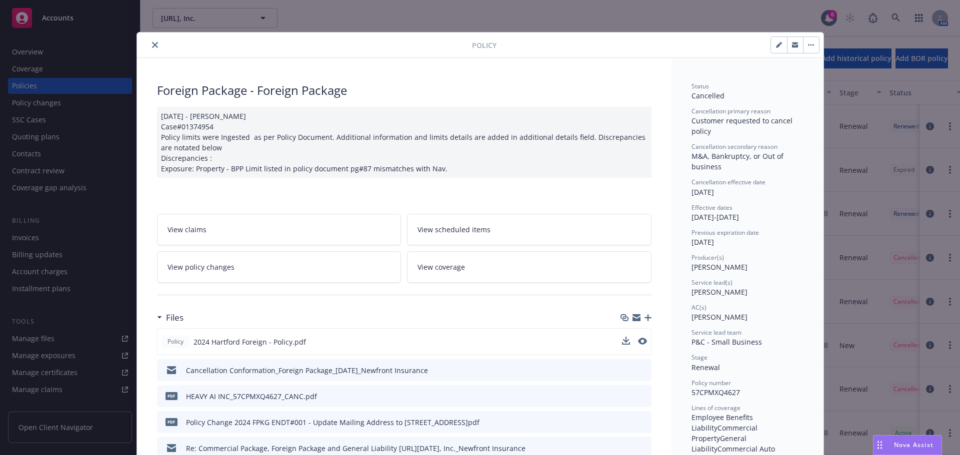  Describe the element at coordinates (712, 207) in the screenshot. I see `span: Effective dates` at that location.